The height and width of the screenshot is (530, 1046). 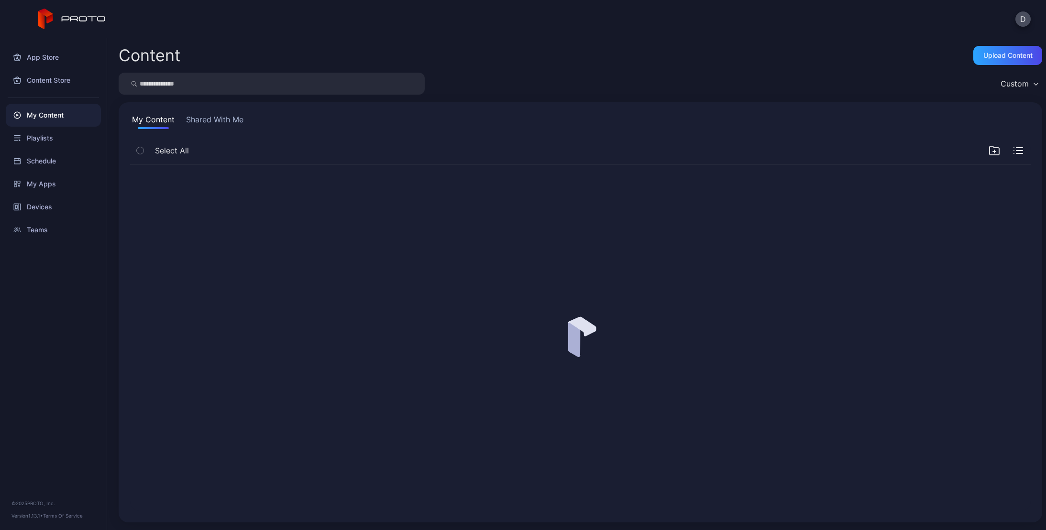 What do you see at coordinates (172, 151) in the screenshot?
I see `span: Select All` at bounding box center [172, 151].